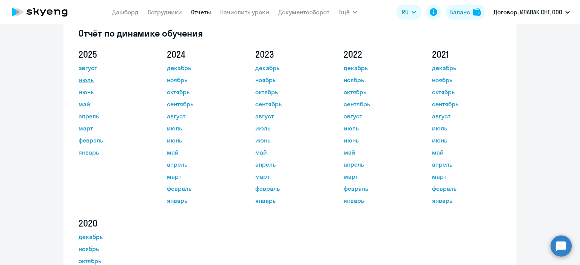 Image resolution: width=580 pixels, height=265 pixels. I want to click on a: Документооборот, so click(303, 12).